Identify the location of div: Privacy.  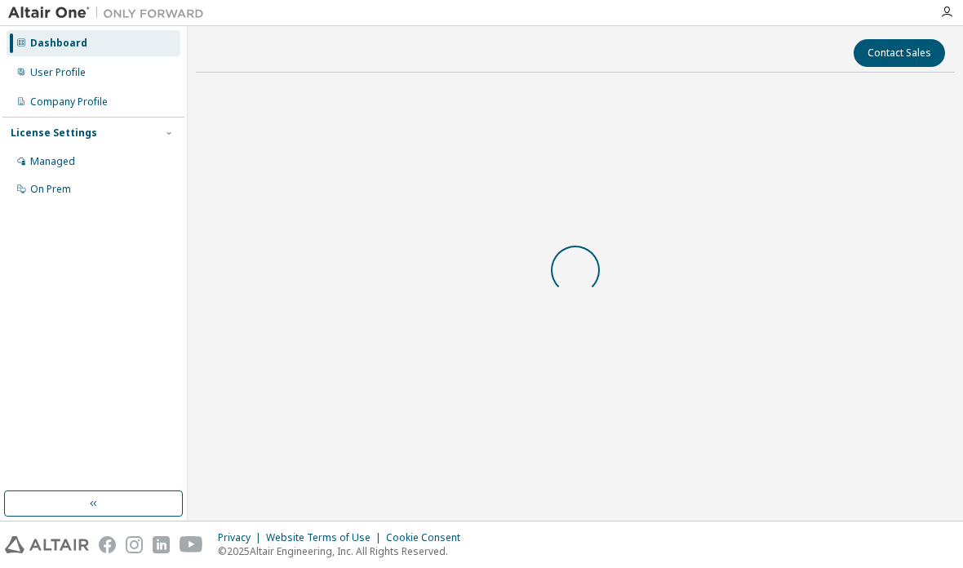
(242, 538).